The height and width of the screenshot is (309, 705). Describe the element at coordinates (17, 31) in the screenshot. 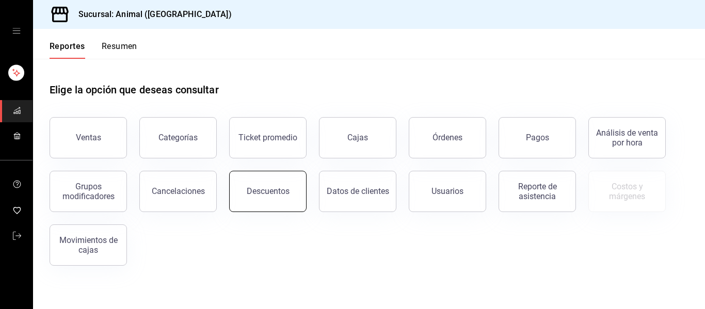

I see `button: open drawer` at that location.